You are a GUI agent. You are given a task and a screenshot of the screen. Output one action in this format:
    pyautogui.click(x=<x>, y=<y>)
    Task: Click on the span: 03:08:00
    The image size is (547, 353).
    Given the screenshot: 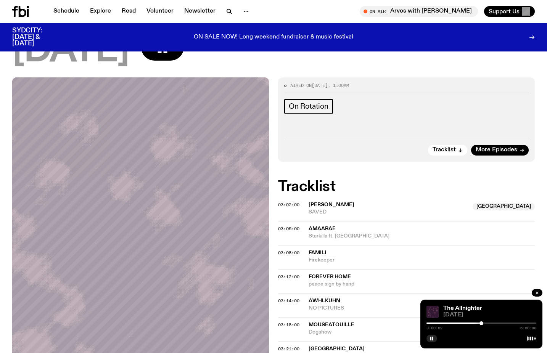 What is the action you would take?
    pyautogui.click(x=289, y=253)
    